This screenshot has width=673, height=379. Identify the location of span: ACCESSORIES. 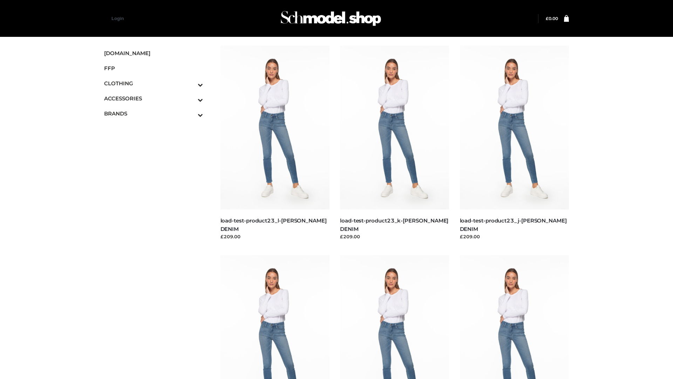
(154, 98).